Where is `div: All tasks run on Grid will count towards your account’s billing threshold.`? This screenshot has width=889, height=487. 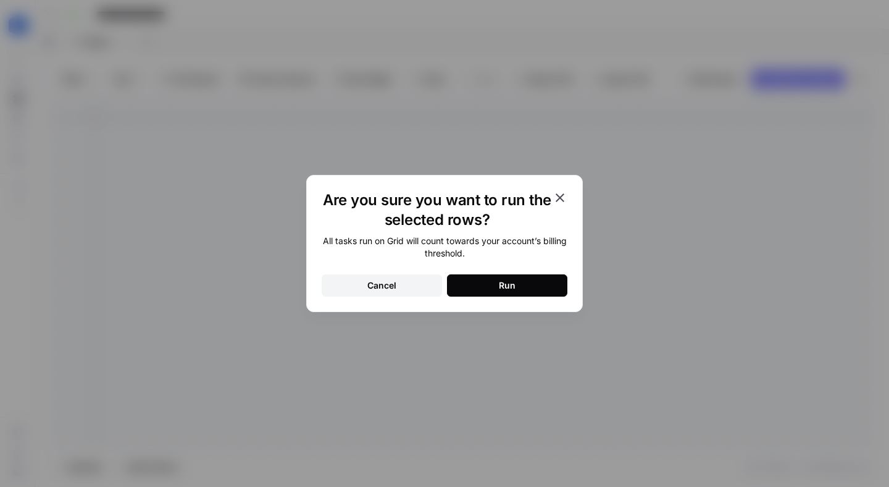
div: All tasks run on Grid will count towards your account’s billing threshold. is located at coordinates (445, 247).